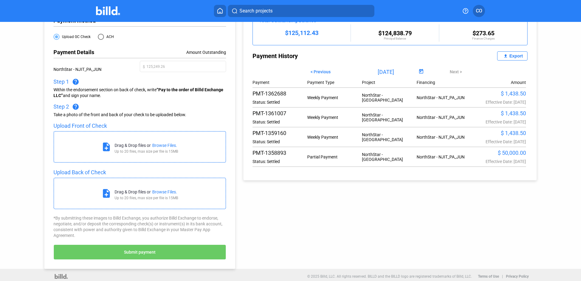 This screenshot has height=281, width=581. Describe the element at coordinates (321, 56) in the screenshot. I see `div: Payment History` at that location.